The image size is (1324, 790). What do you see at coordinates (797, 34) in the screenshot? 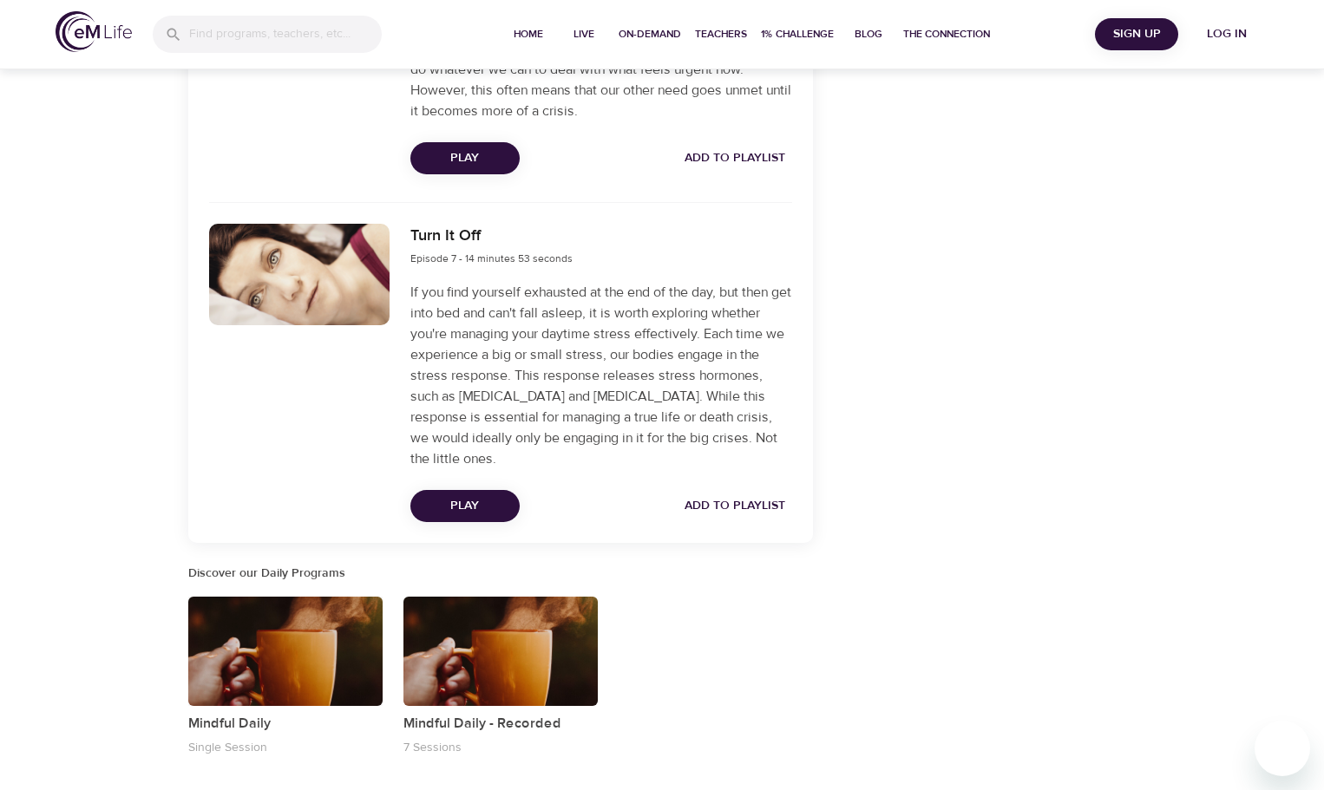
I see `span: 1% Challenge` at bounding box center [797, 34].